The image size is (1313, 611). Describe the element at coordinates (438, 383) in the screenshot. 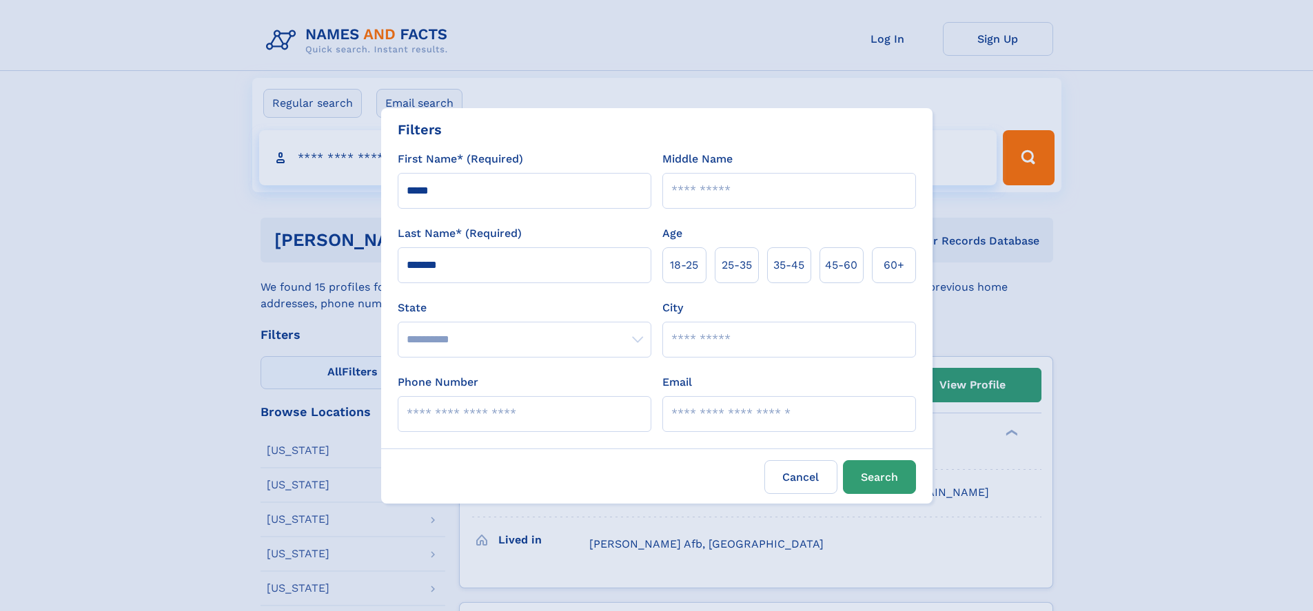

I see `label: Phone Number` at that location.